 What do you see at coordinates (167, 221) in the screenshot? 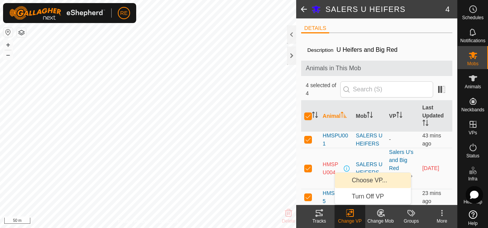
I see `a: Contact Us` at bounding box center [167, 221].